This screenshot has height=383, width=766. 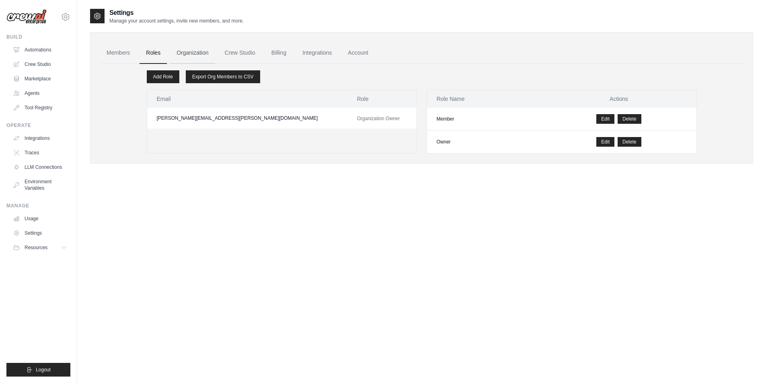 I want to click on a: Organization, so click(x=192, y=53).